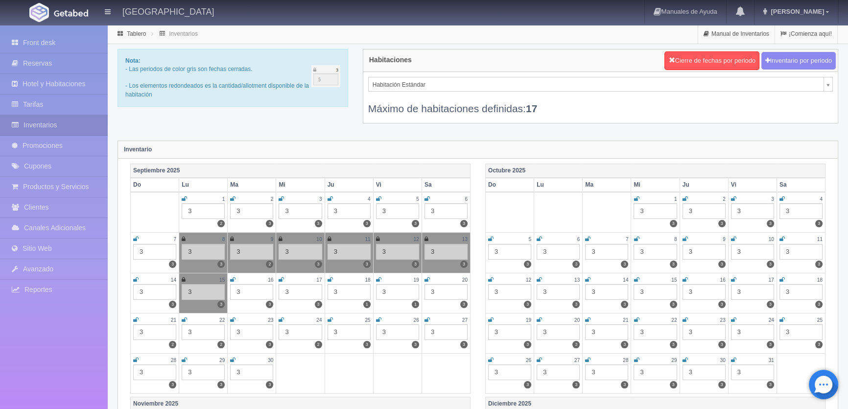 The height and width of the screenshot is (409, 848). I want to click on small: 19, so click(529, 320).